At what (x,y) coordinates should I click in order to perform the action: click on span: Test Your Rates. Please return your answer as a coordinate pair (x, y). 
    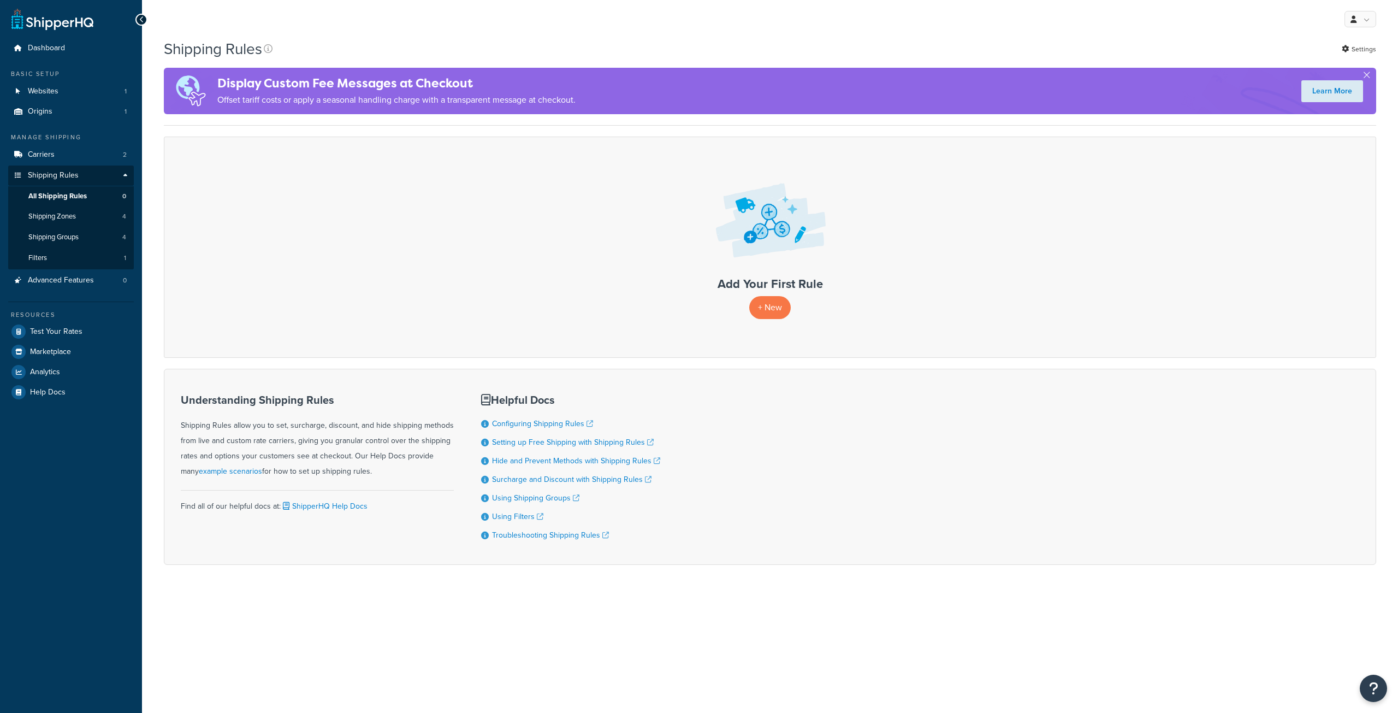
    Looking at the image, I should click on (56, 332).